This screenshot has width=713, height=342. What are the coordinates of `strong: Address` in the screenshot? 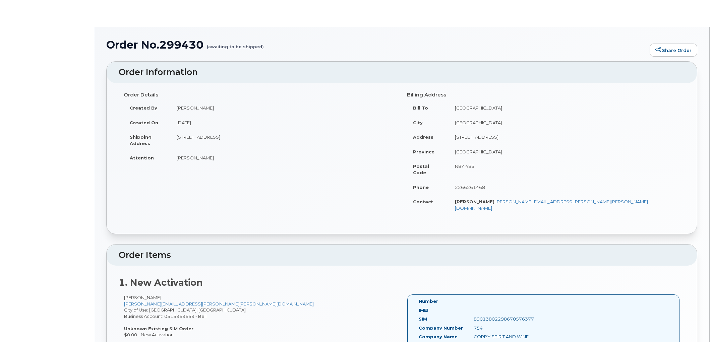 It's located at (423, 137).